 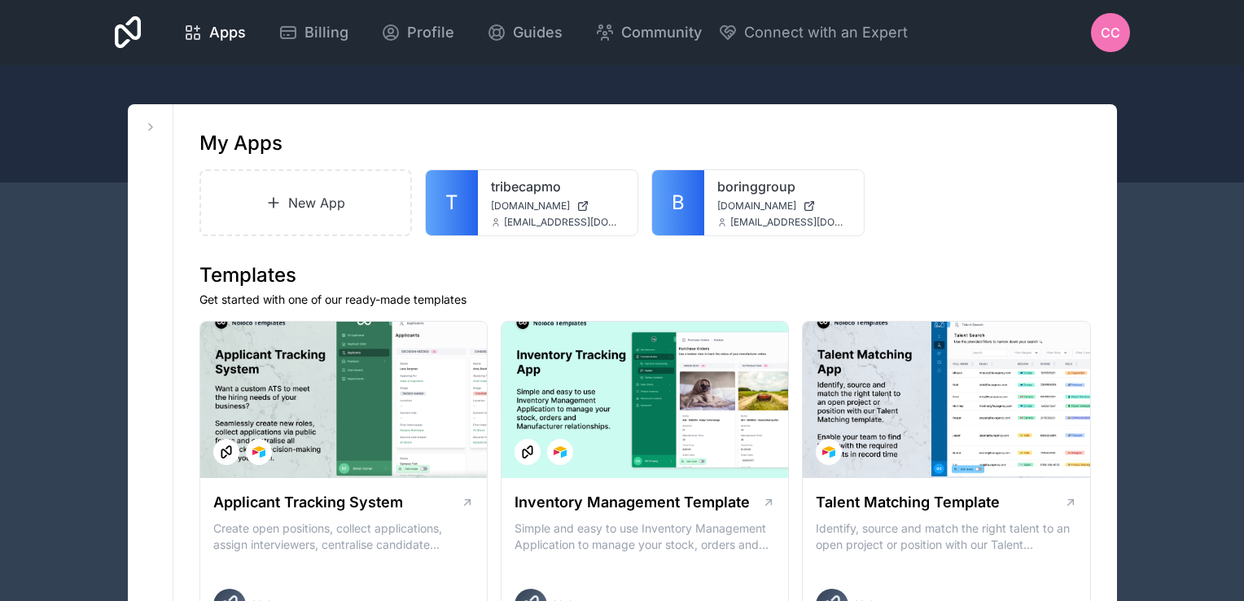 What do you see at coordinates (645, 300) in the screenshot?
I see `p: Get started with one of our ready-made templates` at bounding box center [645, 300].